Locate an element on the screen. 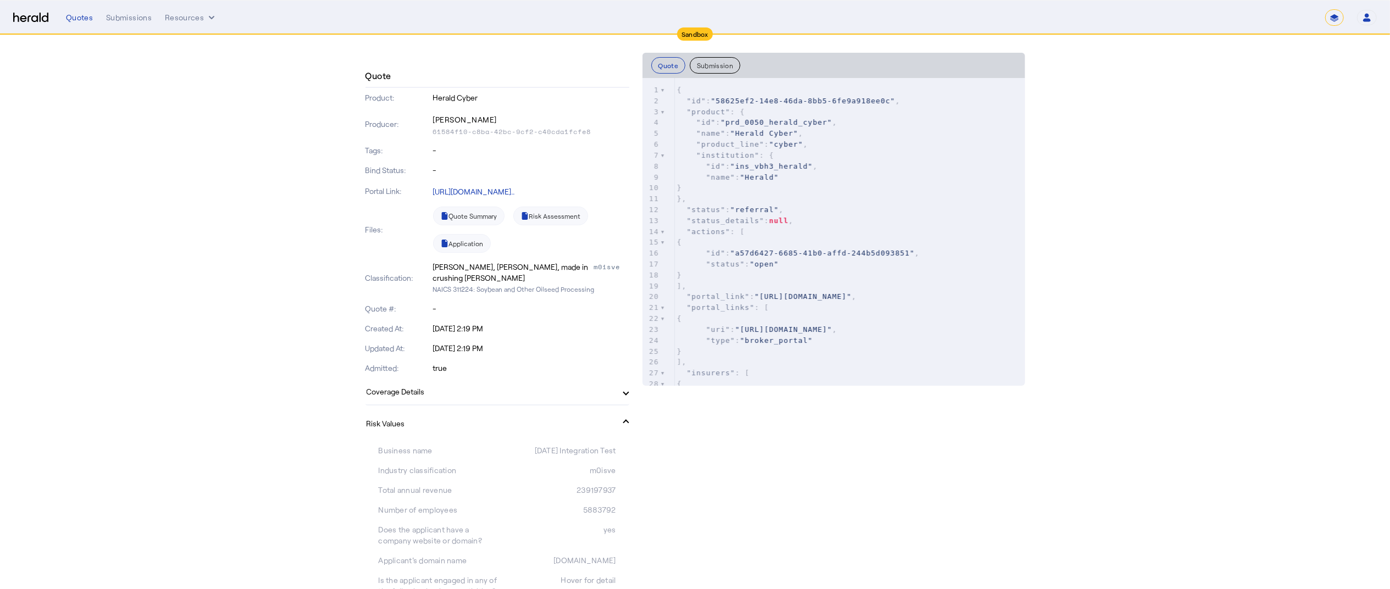 This screenshot has width=1390, height=589. div: Number of employees is located at coordinates (438, 510).